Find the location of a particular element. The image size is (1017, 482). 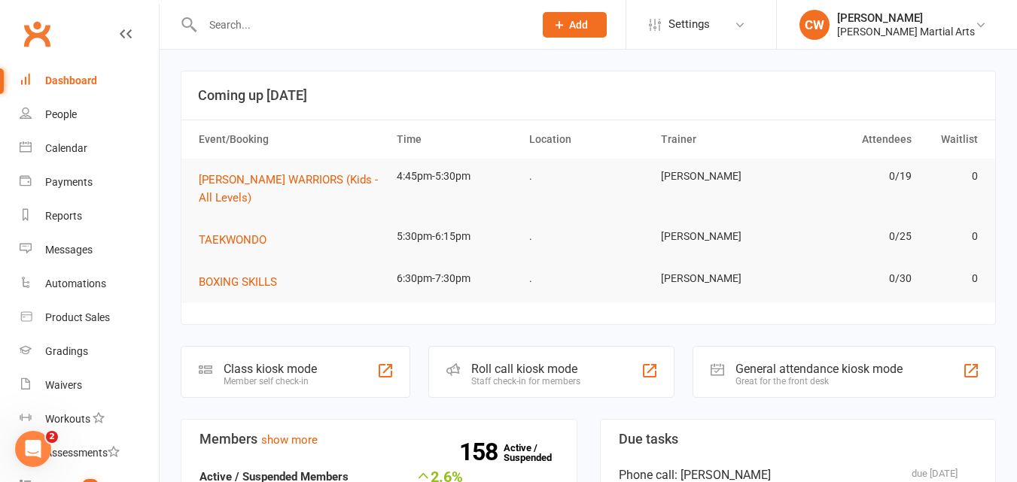

input: Search... is located at coordinates (360, 25).